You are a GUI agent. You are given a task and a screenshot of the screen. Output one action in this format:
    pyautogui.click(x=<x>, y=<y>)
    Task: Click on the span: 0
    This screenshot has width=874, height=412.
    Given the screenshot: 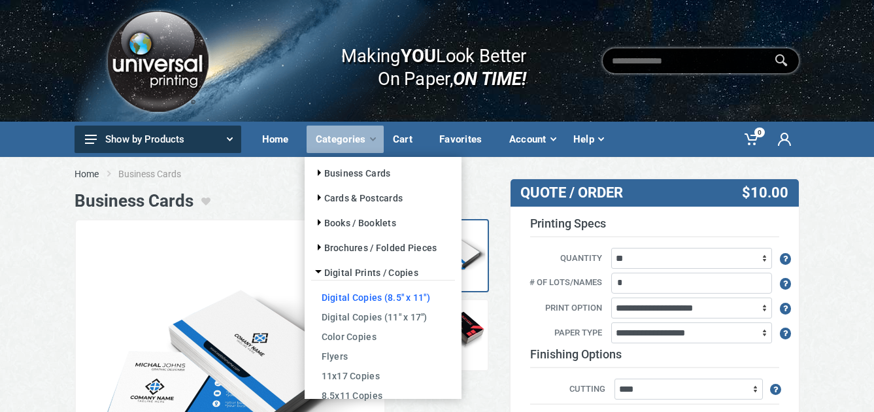 What is the action you would take?
    pyautogui.click(x=760, y=132)
    